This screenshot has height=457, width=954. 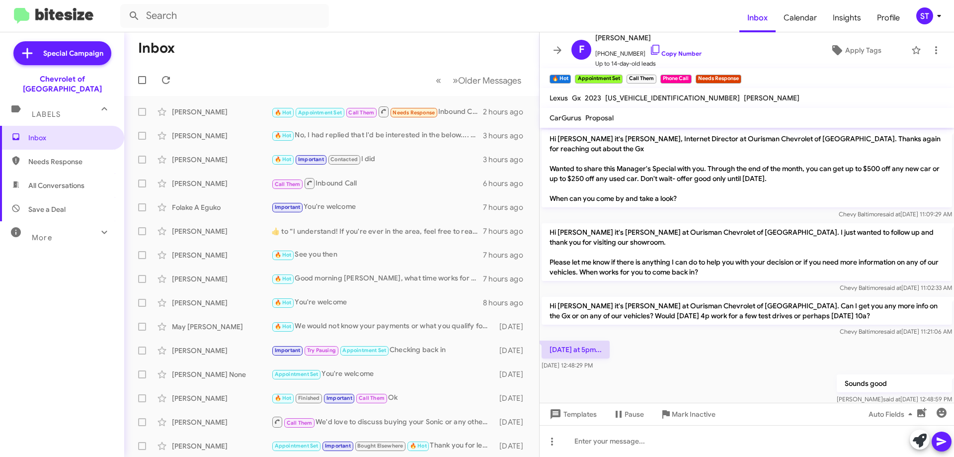 I want to click on div: ST, so click(x=925, y=16).